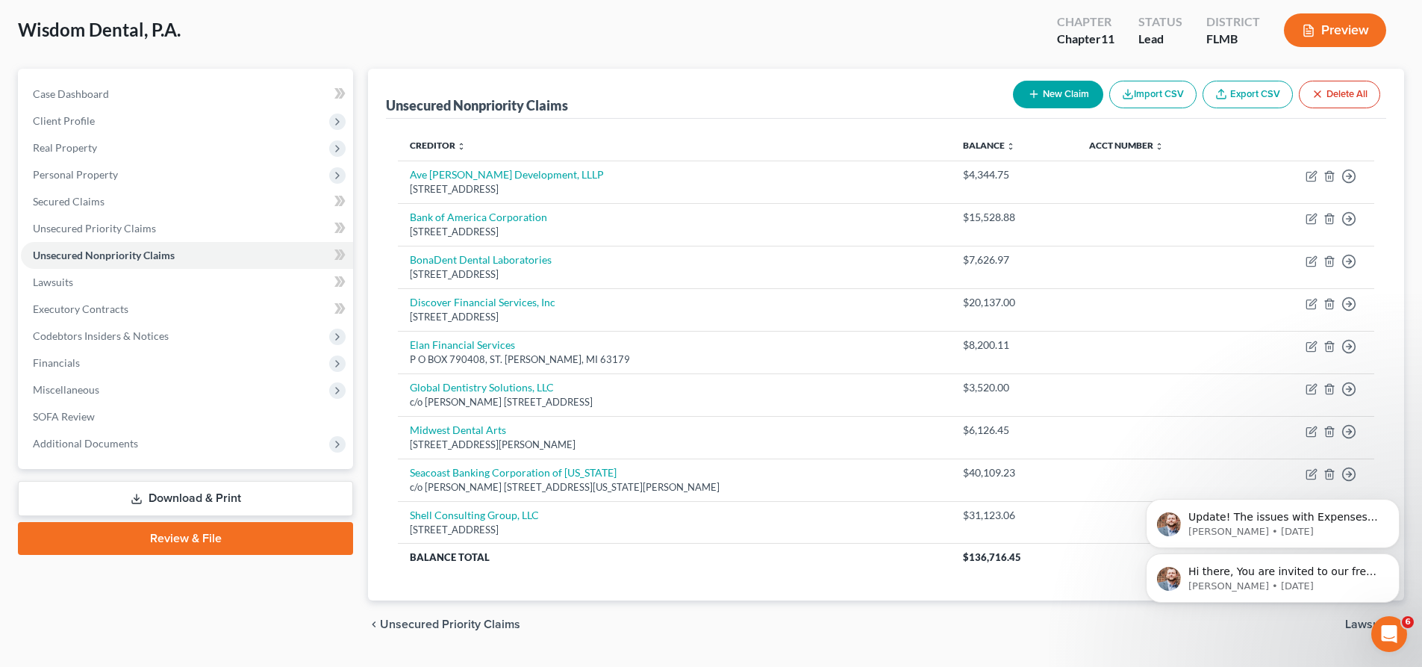 This screenshot has width=1422, height=667. What do you see at coordinates (444, 624) in the screenshot?
I see `button: chevron_left Unsecured Priority Claims` at bounding box center [444, 624].